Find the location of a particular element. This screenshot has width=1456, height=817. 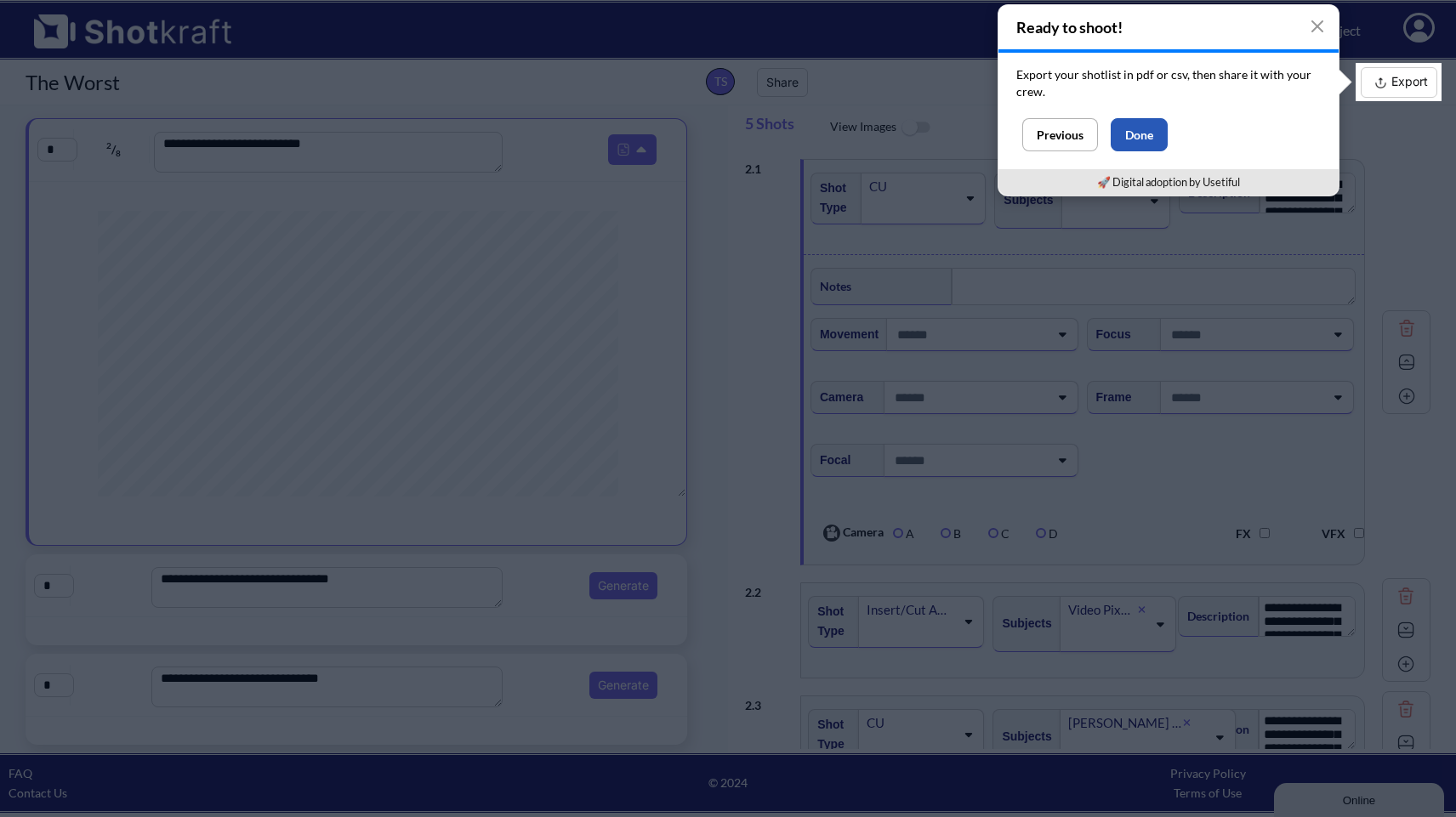

p: Export your shotlist in pdf or csv, then share it with your crew. is located at coordinates (1169, 84).